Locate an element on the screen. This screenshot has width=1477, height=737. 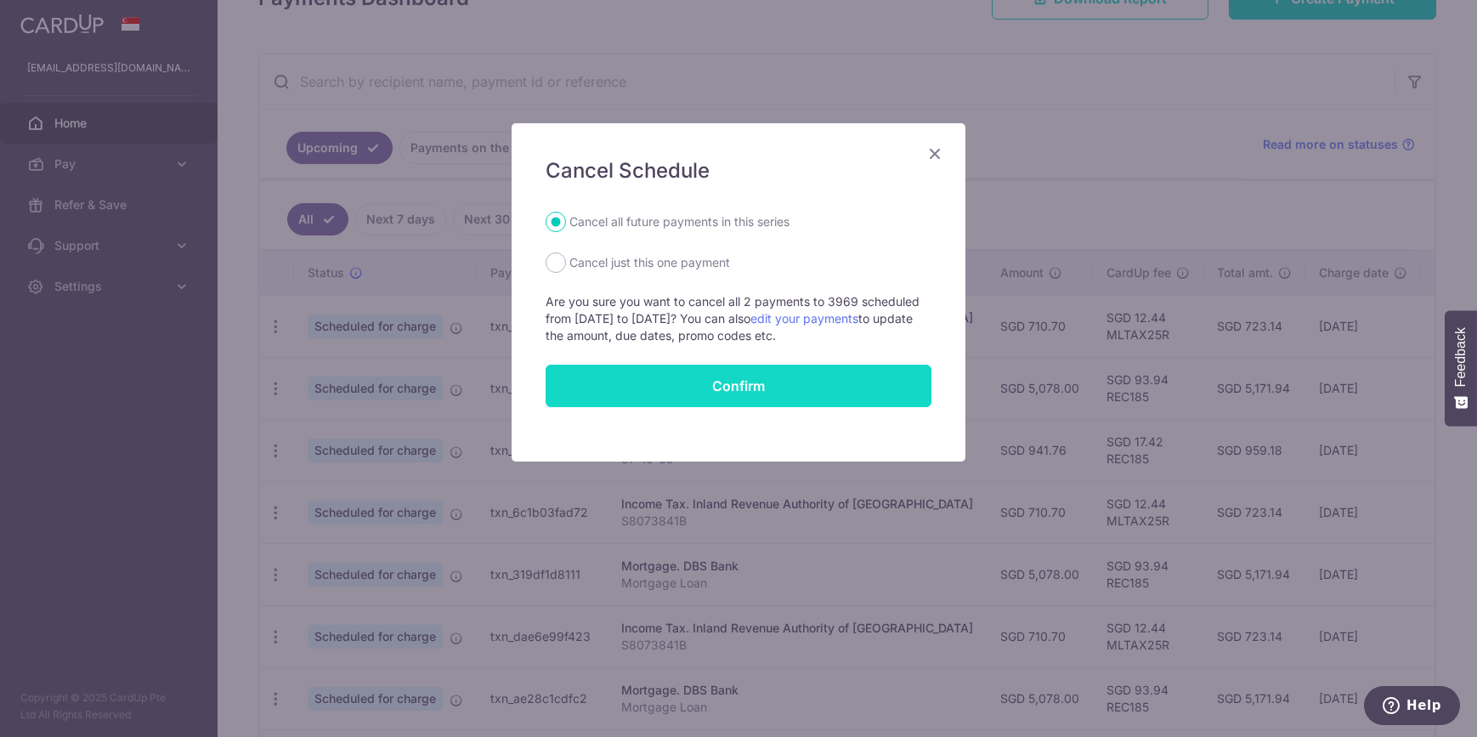
label: Cancel all future payments in this series is located at coordinates (679, 222).